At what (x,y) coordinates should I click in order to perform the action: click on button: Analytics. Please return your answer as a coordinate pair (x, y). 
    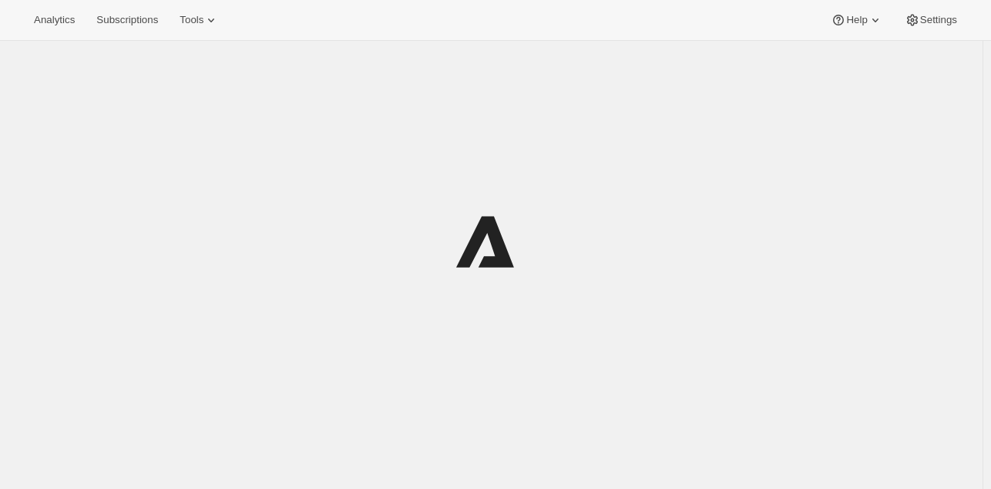
    Looking at the image, I should click on (54, 20).